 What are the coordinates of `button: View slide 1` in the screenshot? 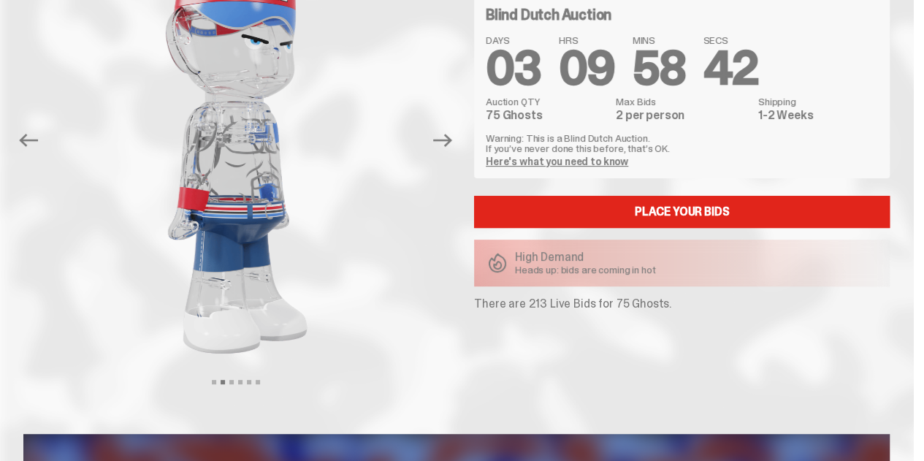 It's located at (214, 382).